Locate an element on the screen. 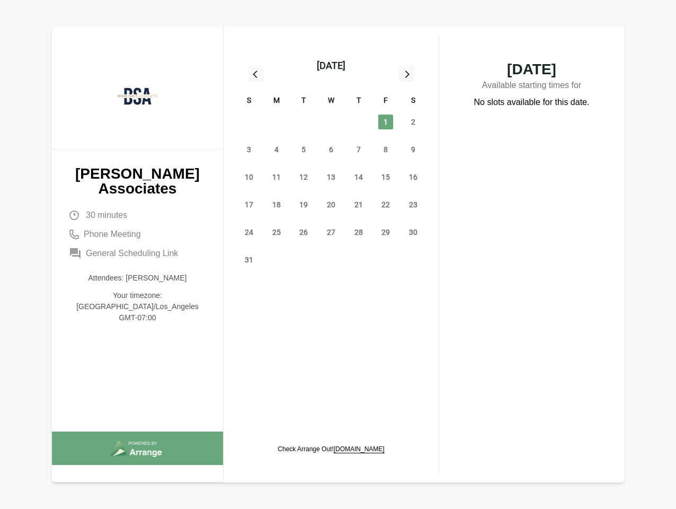  span: Monday, August 4, 2025 is located at coordinates (277, 149).